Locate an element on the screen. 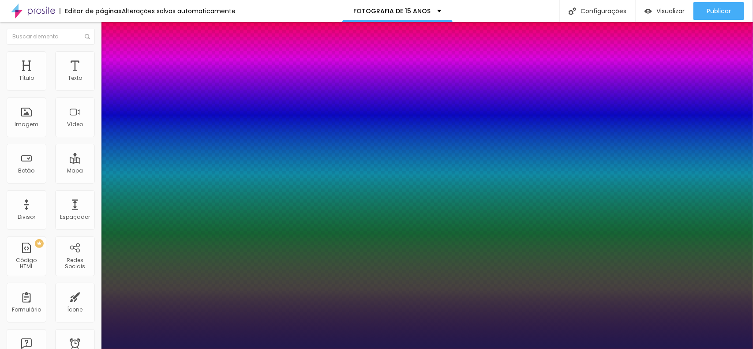  button: Visualizar is located at coordinates (664, 11).